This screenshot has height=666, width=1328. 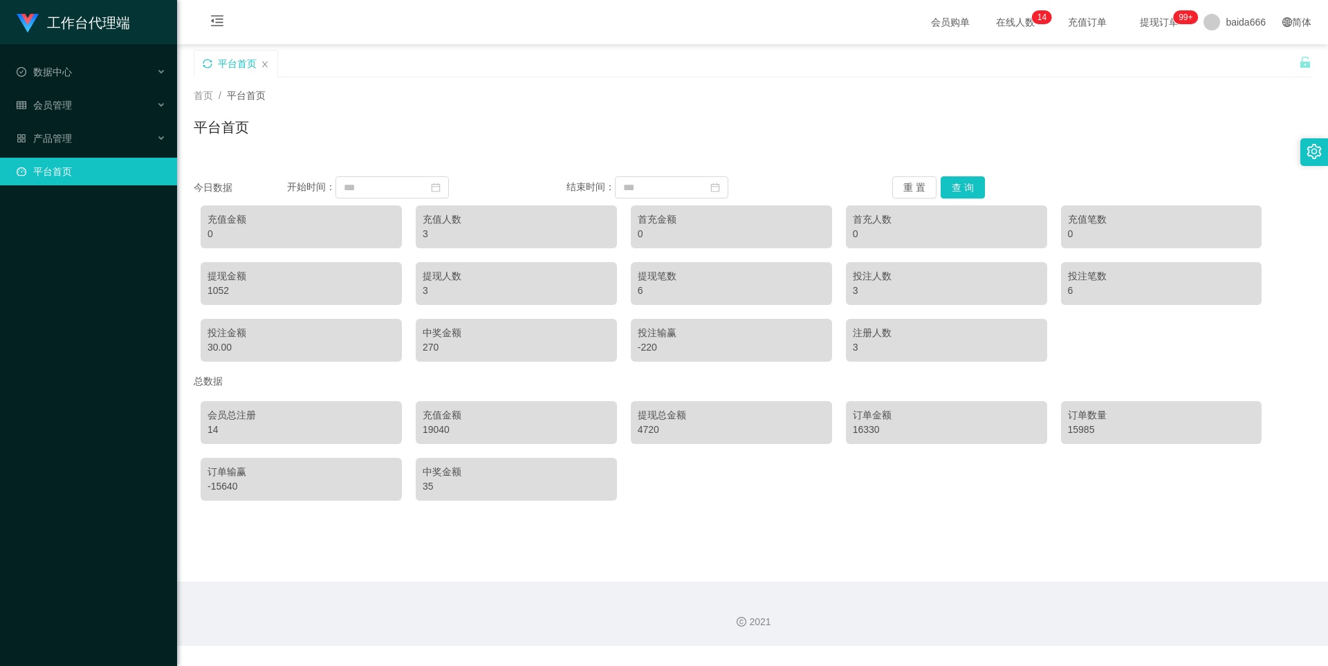 I want to click on div: 提现总金额, so click(x=731, y=415).